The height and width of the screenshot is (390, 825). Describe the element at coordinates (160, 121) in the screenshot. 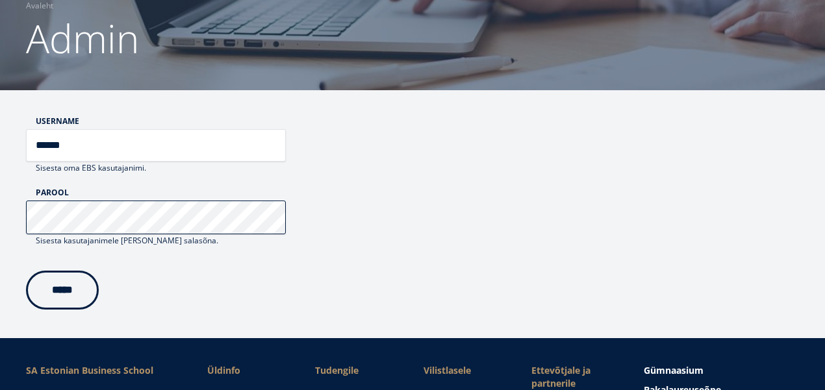

I see `label: Username` at that location.